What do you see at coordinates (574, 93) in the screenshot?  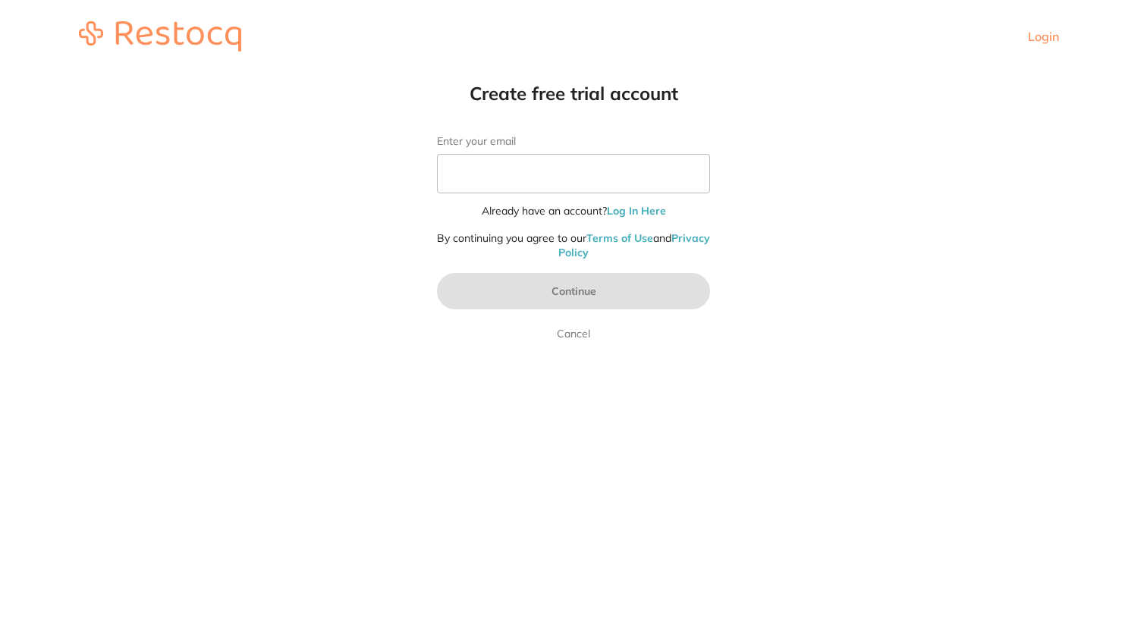 I see `h1: Create free trial account` at bounding box center [574, 93].